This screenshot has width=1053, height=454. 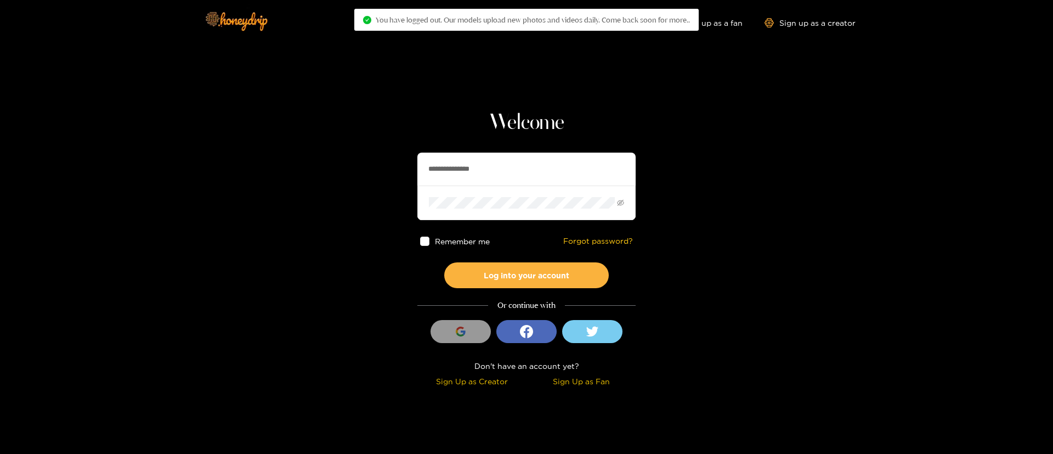 I want to click on div: Or continue with, so click(x=527, y=305).